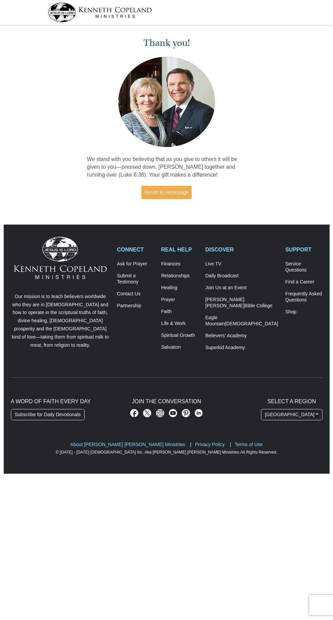 This screenshot has width=333, height=620. What do you see at coordinates (242, 264) in the screenshot?
I see `a: Live TV` at bounding box center [242, 264].